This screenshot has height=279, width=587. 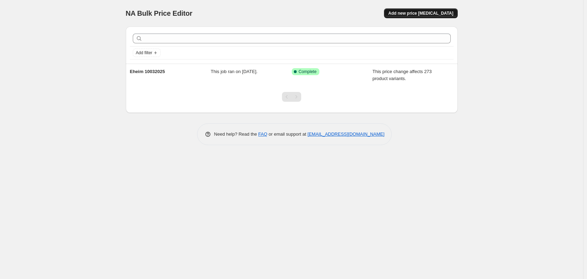 I want to click on span: Need help? Read the, so click(x=236, y=134).